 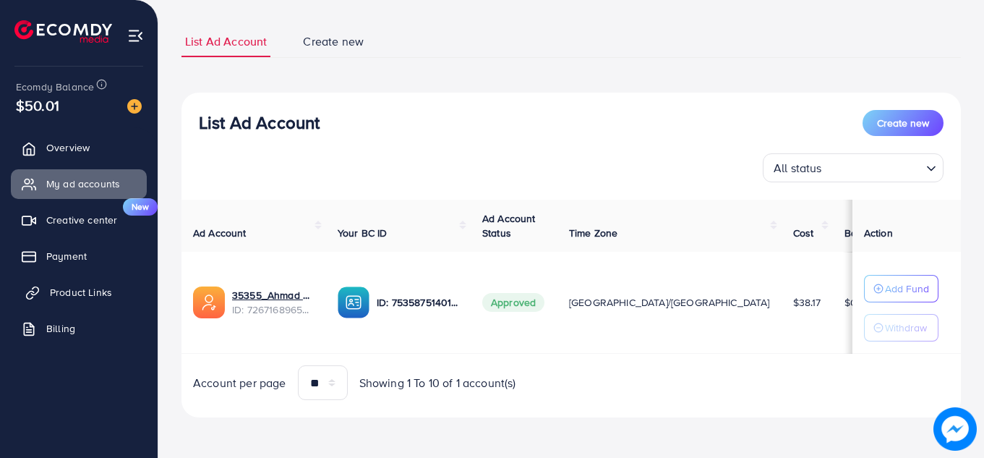 I want to click on span: Payment, so click(x=67, y=256).